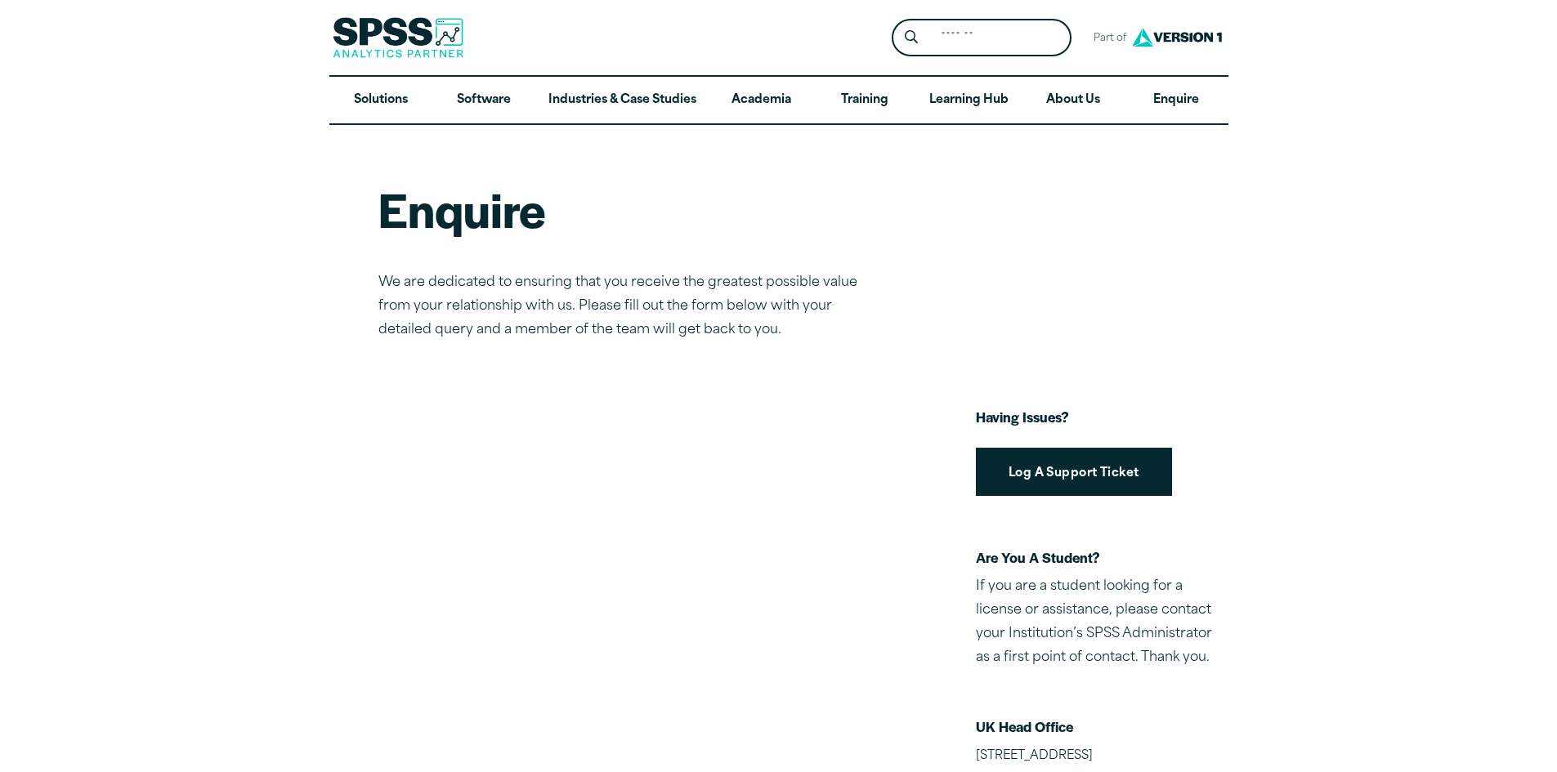 This screenshot has height=772, width=1557. I want to click on svg: Search magnifying glass icon, so click(911, 37).